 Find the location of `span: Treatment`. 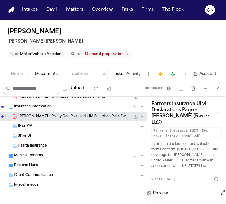

span: Treatment is located at coordinates (80, 74).